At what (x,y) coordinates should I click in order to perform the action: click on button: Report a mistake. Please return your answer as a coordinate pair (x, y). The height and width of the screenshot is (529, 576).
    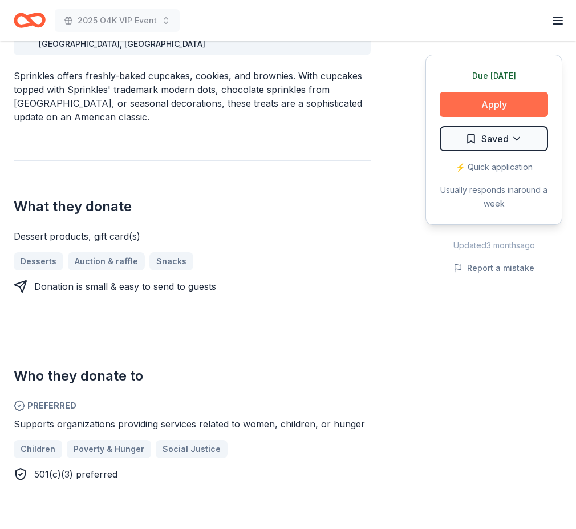
    Looking at the image, I should click on (494, 268).